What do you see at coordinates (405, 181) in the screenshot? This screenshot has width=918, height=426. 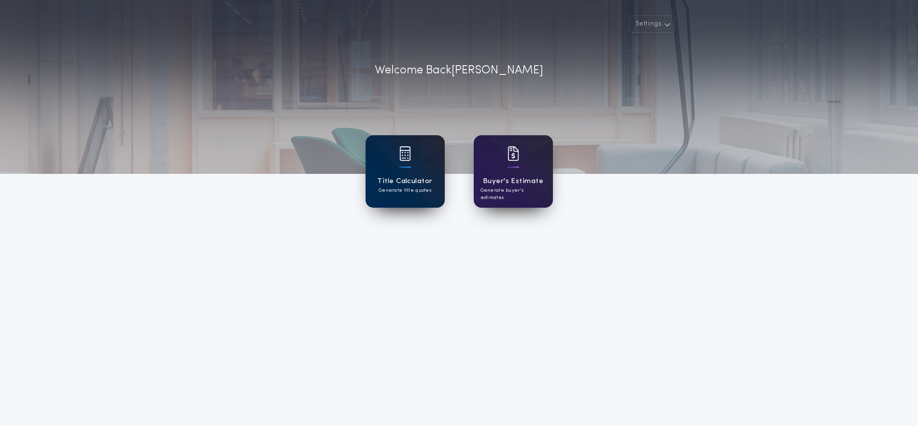 I see `h1: Title Calculator` at bounding box center [405, 181].